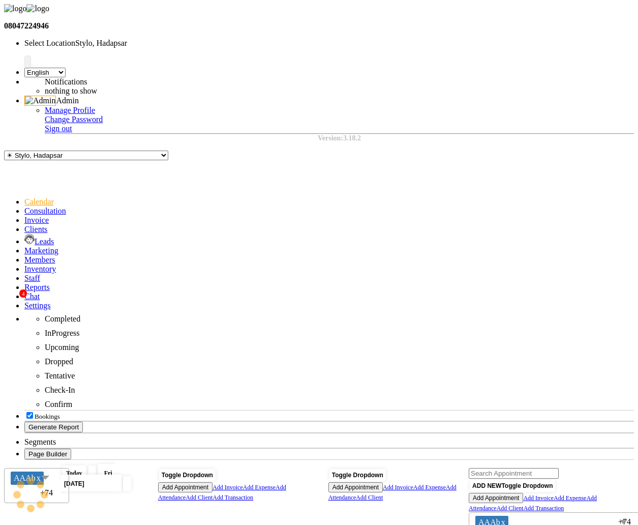 The image size is (638, 525). Describe the element at coordinates (59, 404) in the screenshot. I see `span: Confirm` at that location.